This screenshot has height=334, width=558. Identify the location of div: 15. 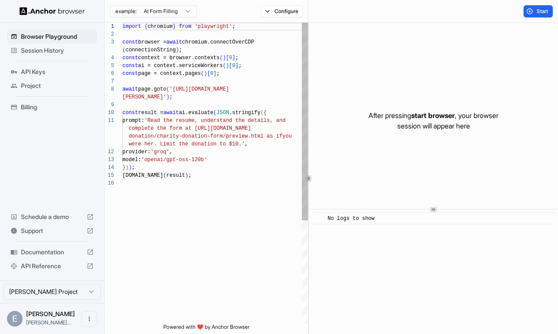
(109, 176).